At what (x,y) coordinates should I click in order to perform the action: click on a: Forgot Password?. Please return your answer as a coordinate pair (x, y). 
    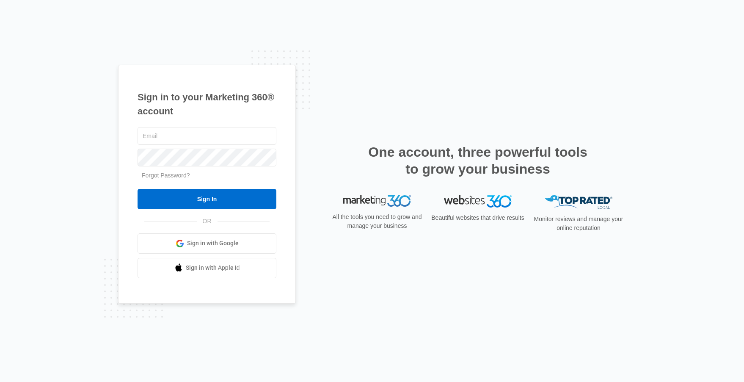
    Looking at the image, I should click on (166, 175).